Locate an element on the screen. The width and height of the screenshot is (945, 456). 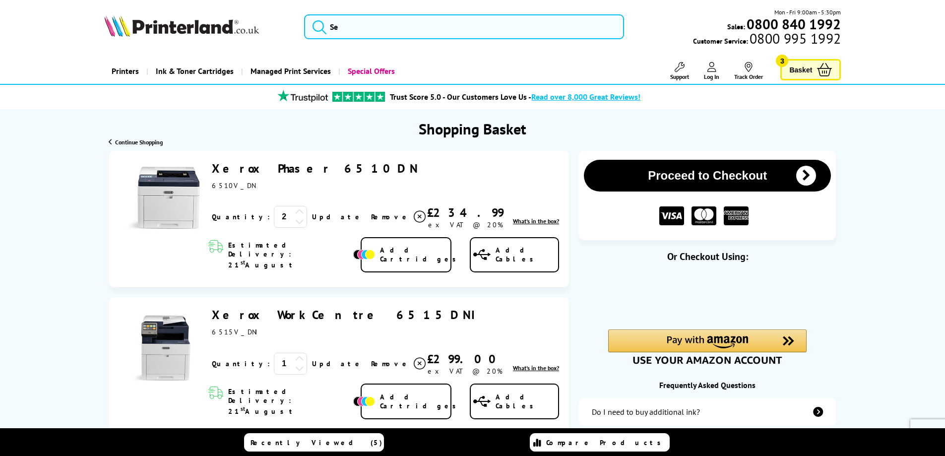
div: Do I need to buy additional ink? is located at coordinates (646, 412).